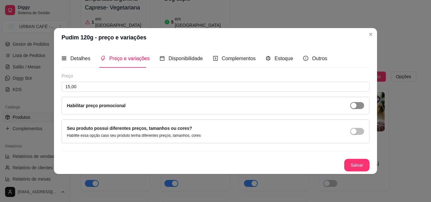 This screenshot has width=431, height=202. Describe the element at coordinates (357, 165) in the screenshot. I see `button: Salvar` at that location.